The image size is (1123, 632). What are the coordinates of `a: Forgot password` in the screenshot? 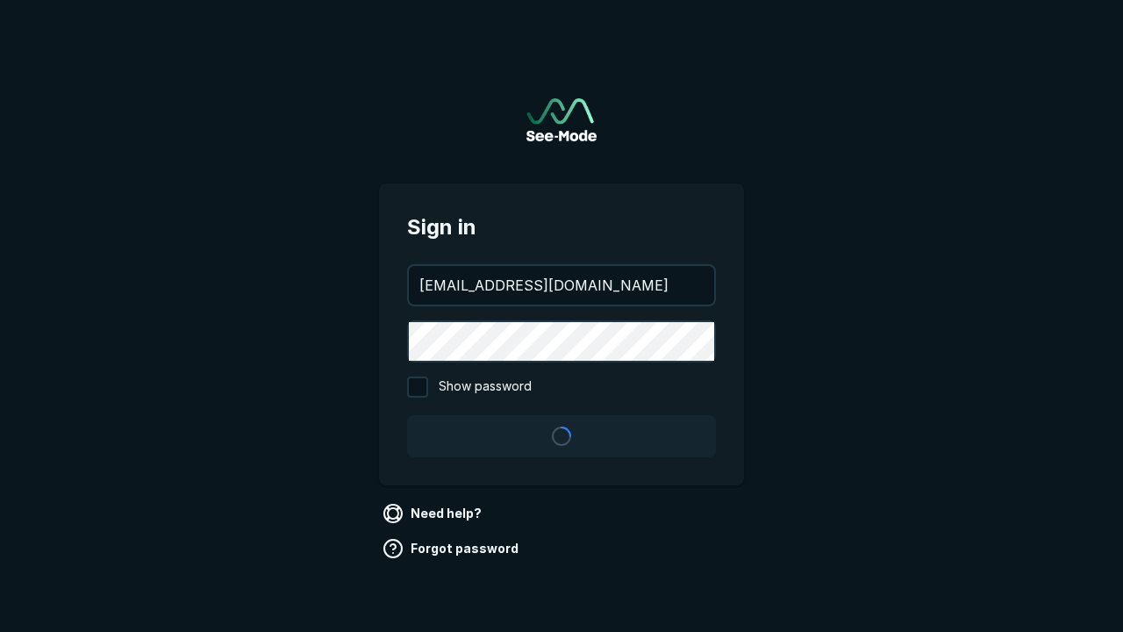 It's located at (452, 549).